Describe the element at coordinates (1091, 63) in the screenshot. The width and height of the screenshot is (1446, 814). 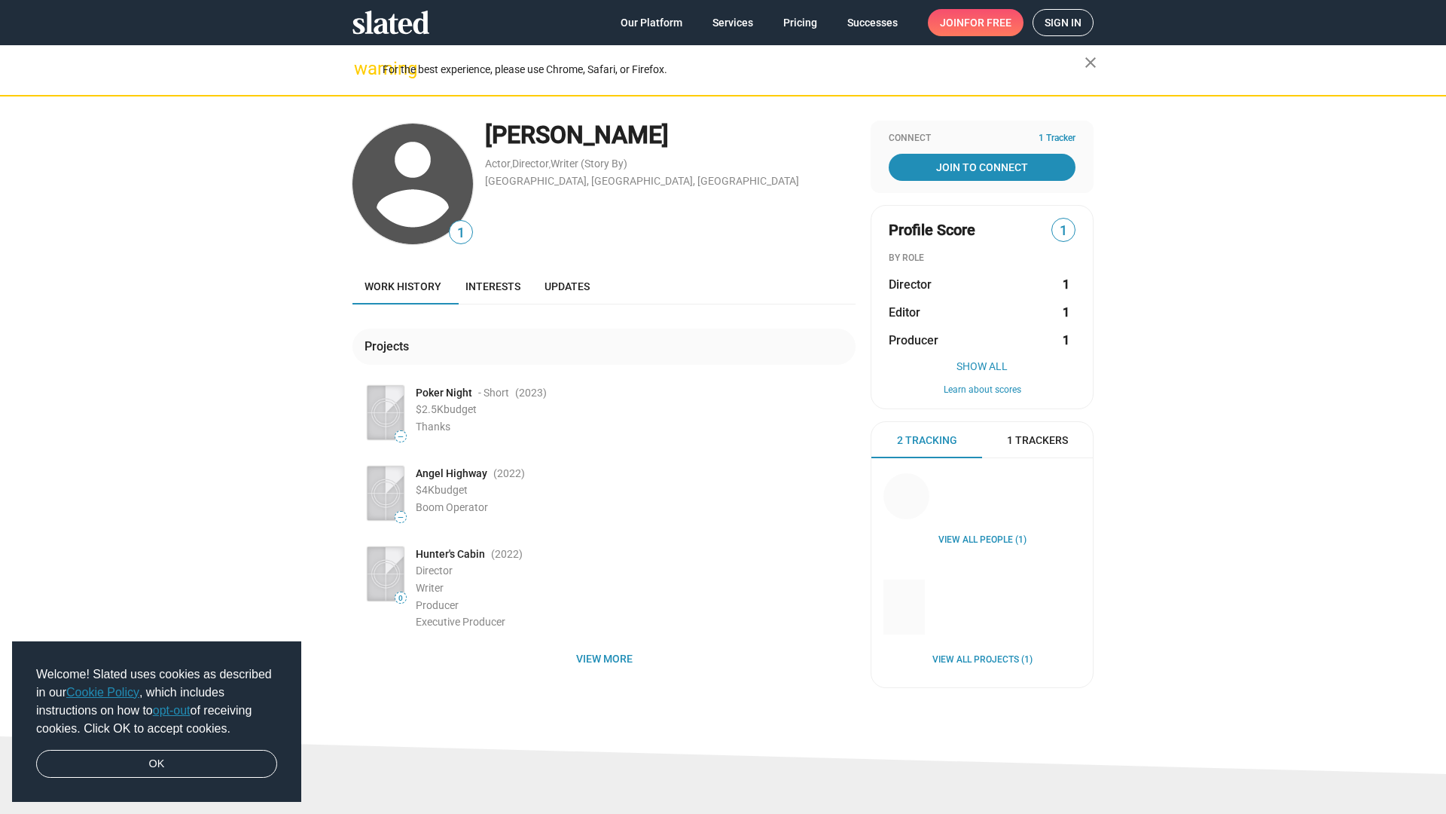
I see `mat-icon: close` at that location.